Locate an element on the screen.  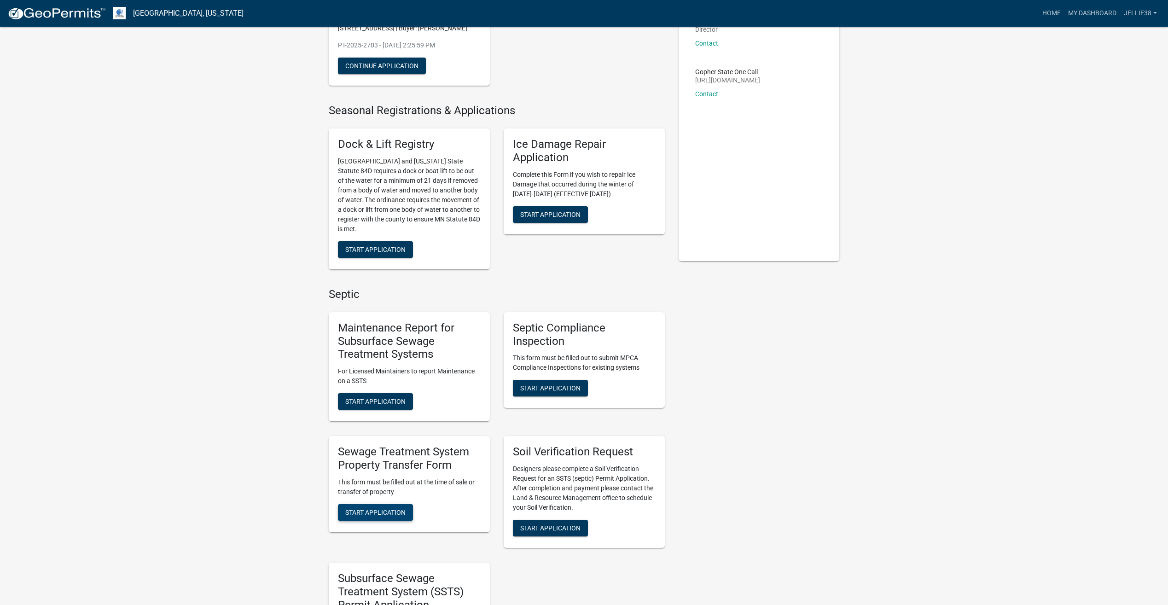
img: Otter Tail County, Minnesota is located at coordinates (119, 13).